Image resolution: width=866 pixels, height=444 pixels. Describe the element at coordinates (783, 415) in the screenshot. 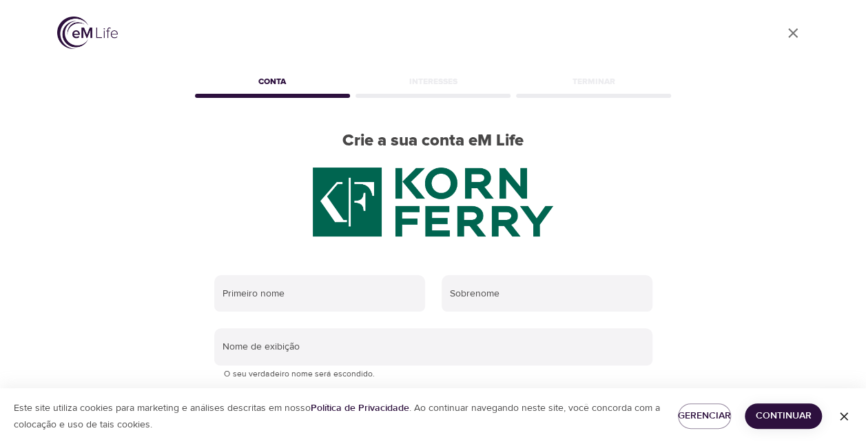

I see `span: Continuar` at that location.